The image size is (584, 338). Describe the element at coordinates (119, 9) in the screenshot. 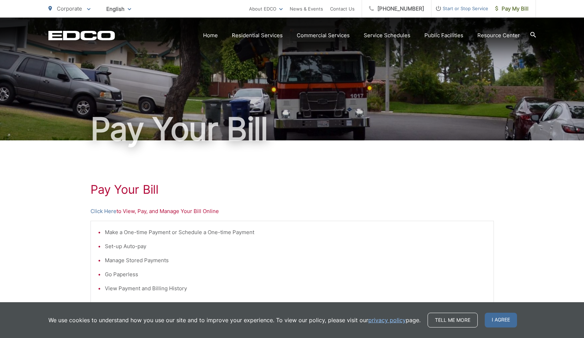

I see `span: English` at that location.